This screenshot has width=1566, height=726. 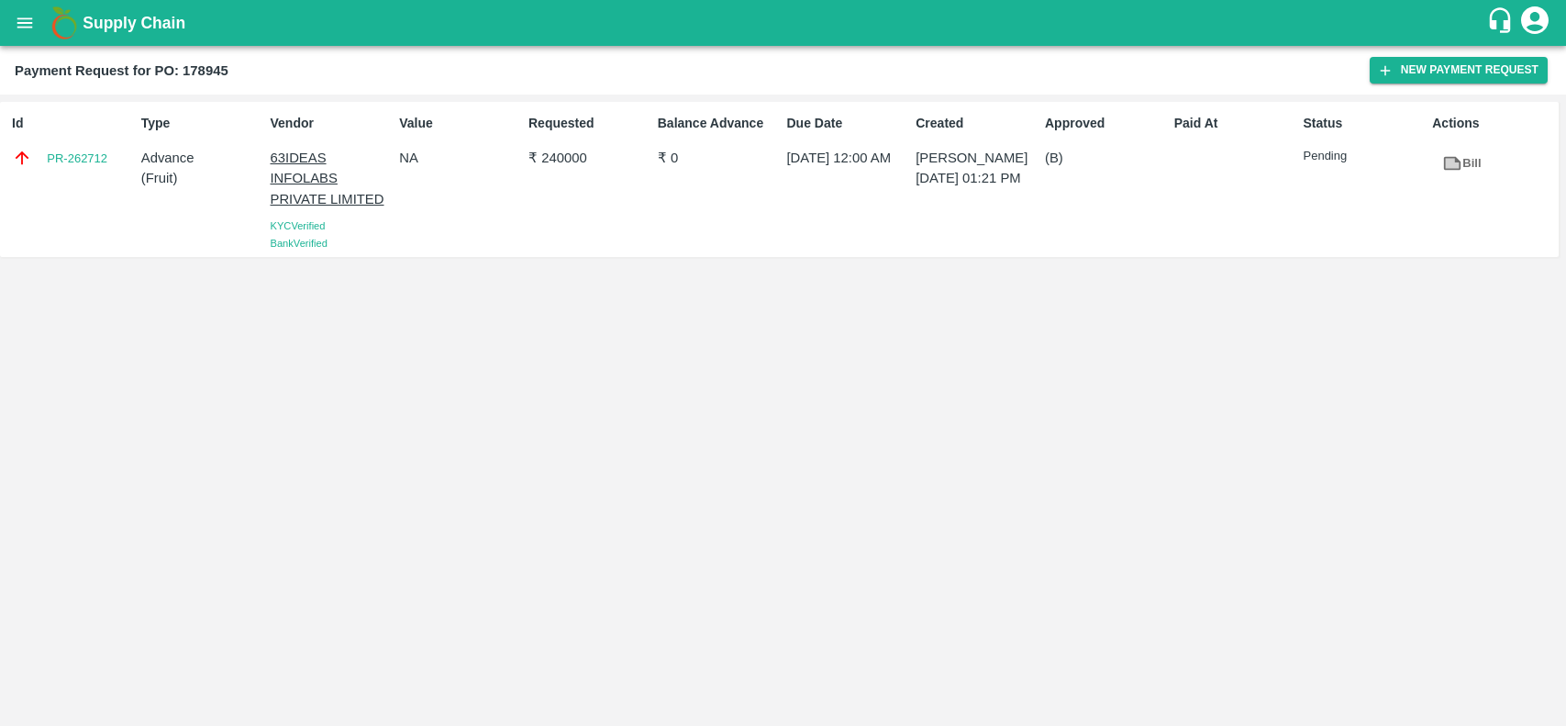 I want to click on p: Created, so click(x=976, y=123).